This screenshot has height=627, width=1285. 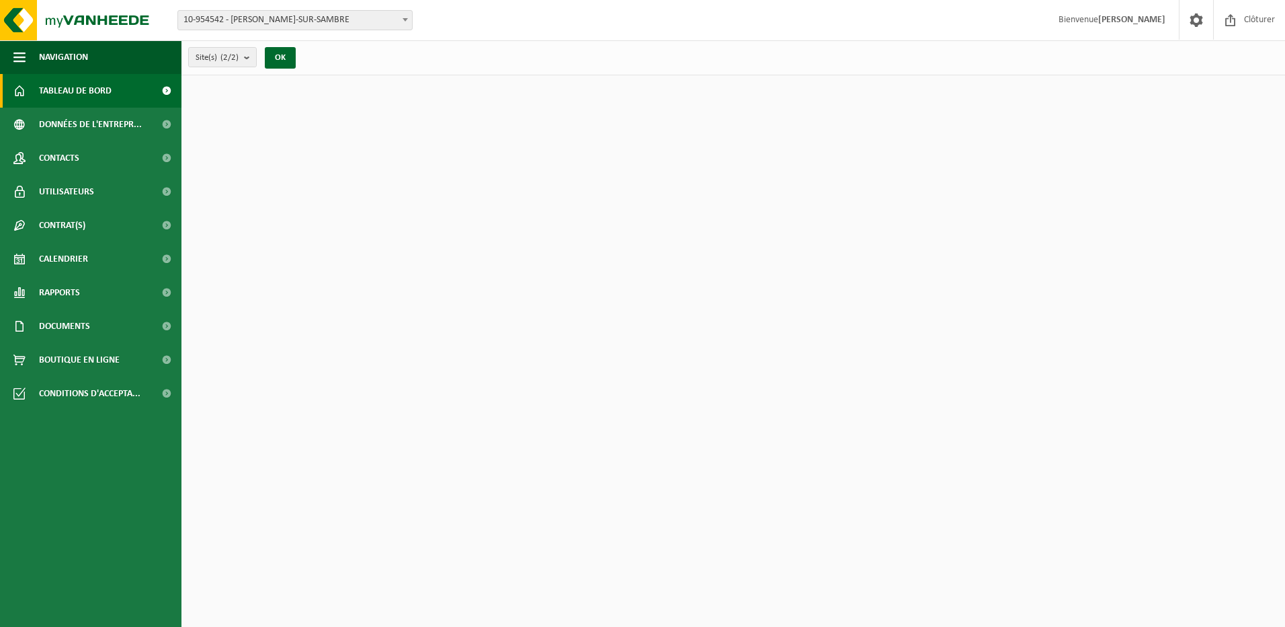 I want to click on span: Utilisateurs, so click(x=67, y=192).